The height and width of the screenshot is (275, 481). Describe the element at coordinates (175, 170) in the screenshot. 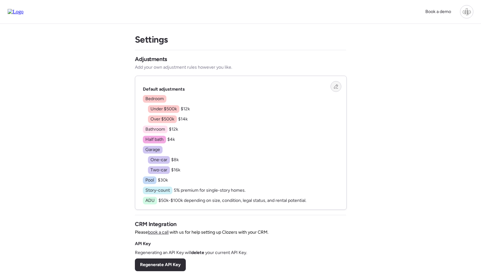

I see `span: $16k` at that location.